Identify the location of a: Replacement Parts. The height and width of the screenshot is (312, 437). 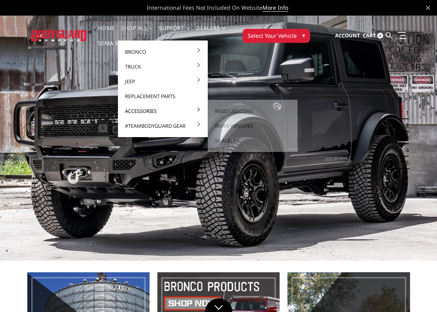
(163, 96).